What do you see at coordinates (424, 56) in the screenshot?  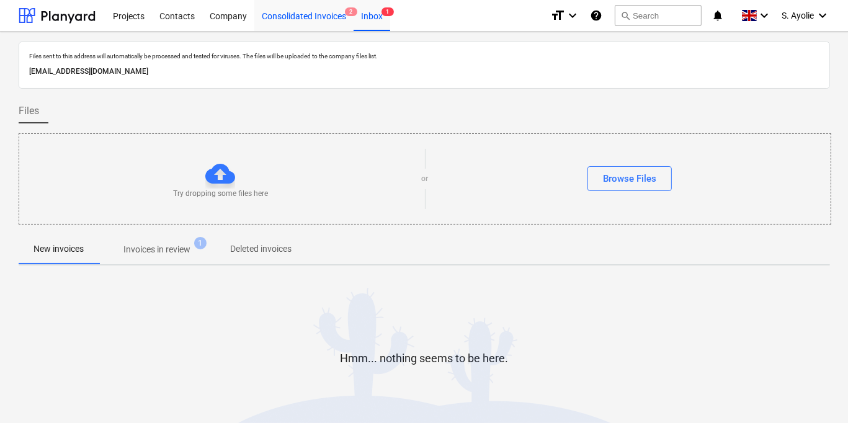 I see `p: Files sent to this address will automatically be processed and tested for viruses. The files will...` at bounding box center [424, 56].